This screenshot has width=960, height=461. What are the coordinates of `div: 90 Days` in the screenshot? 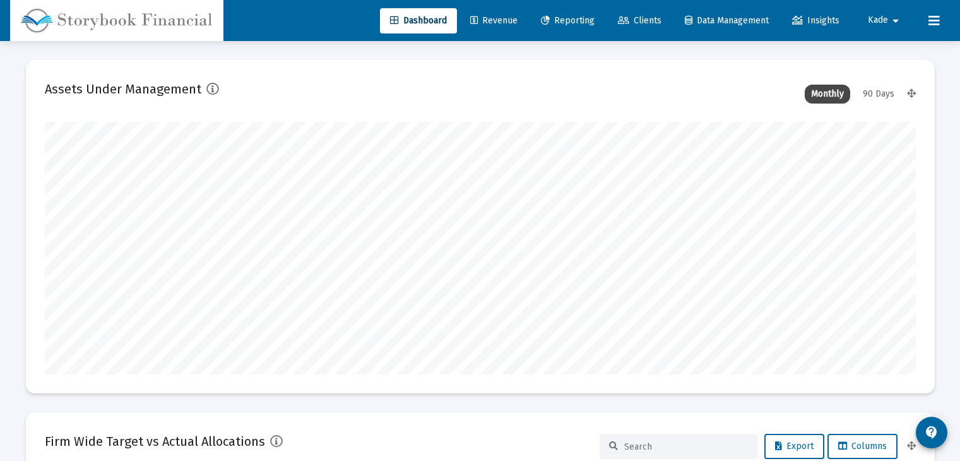 It's located at (878, 94).